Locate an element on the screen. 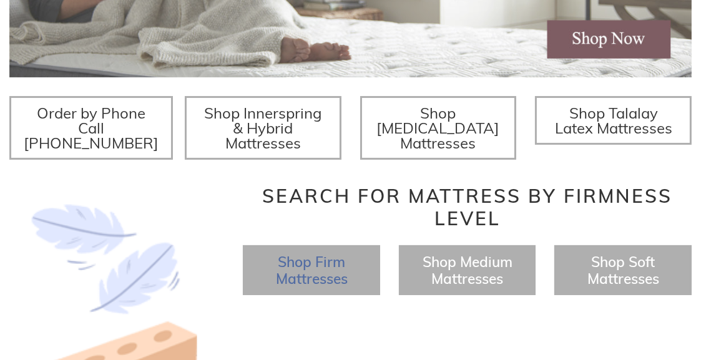 This screenshot has width=701, height=360. a: Shop Soft Mattresses is located at coordinates (623, 270).